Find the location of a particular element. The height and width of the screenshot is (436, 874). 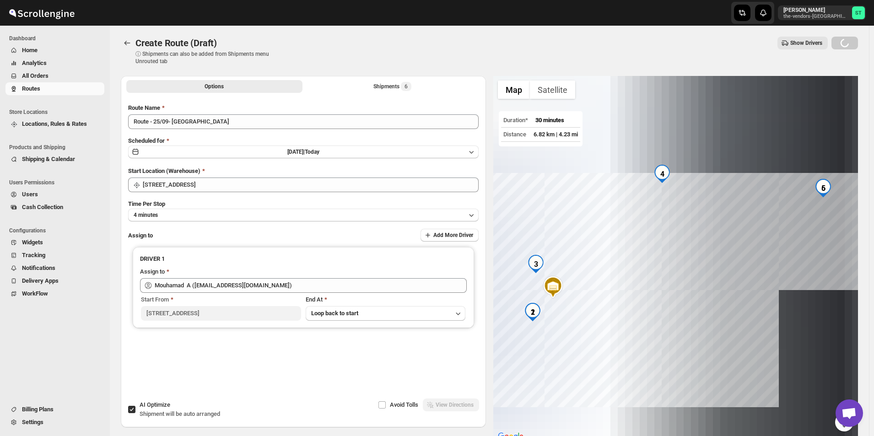

span: Users is located at coordinates (30, 194).